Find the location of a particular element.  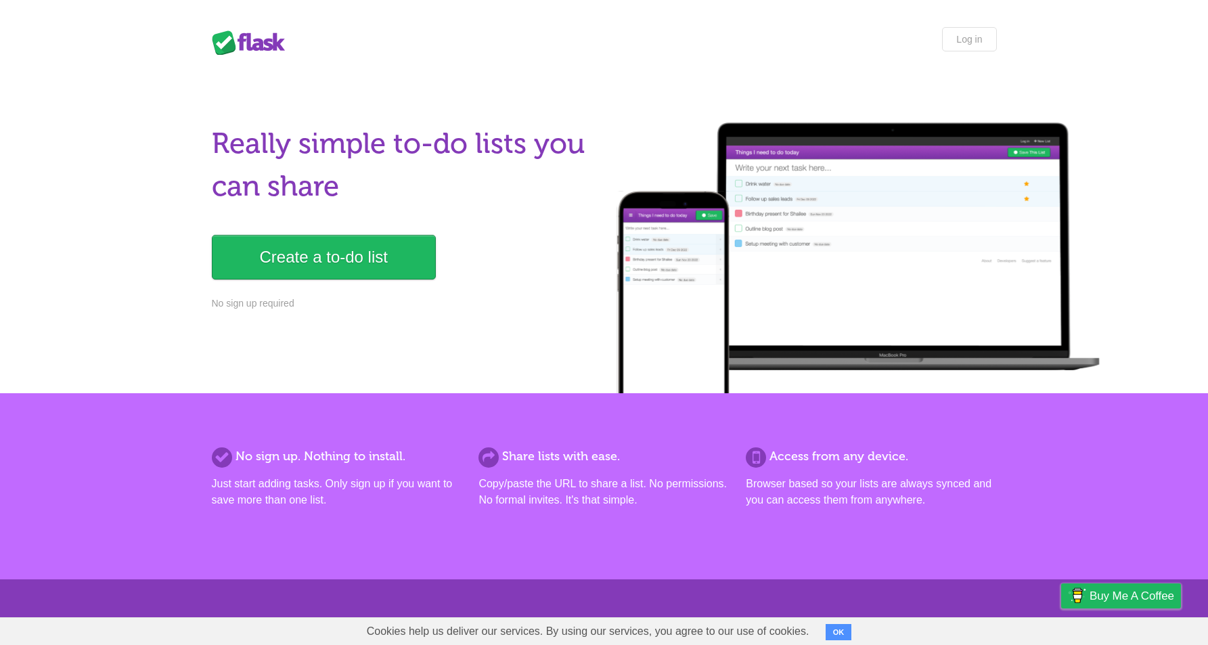

a: Buy me a coffee is located at coordinates (1121, 596).